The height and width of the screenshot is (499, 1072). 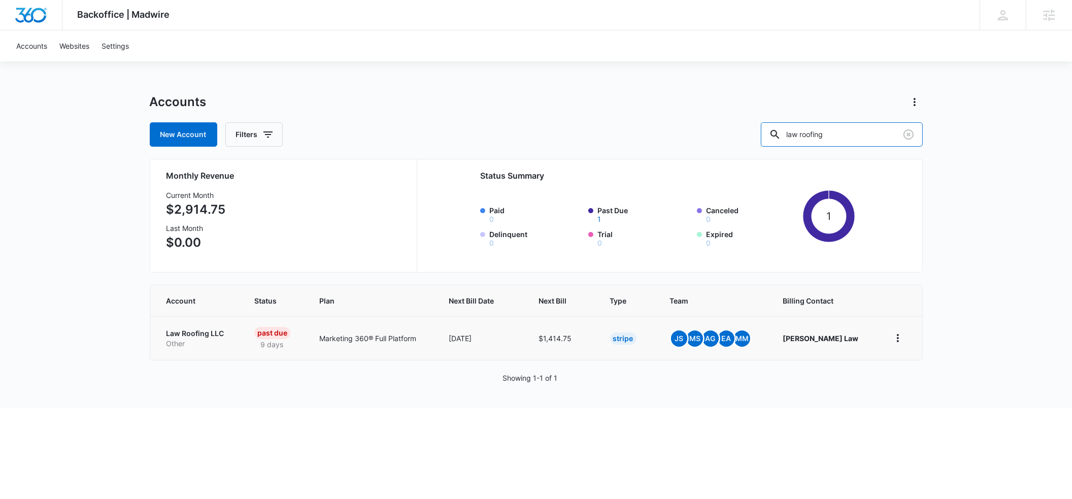 I want to click on span: Backoffice | Madwire, so click(x=124, y=14).